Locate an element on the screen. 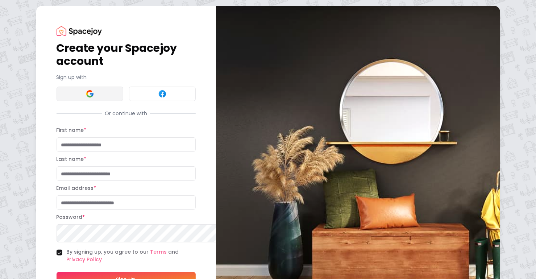  a: Terms is located at coordinates (159, 252).